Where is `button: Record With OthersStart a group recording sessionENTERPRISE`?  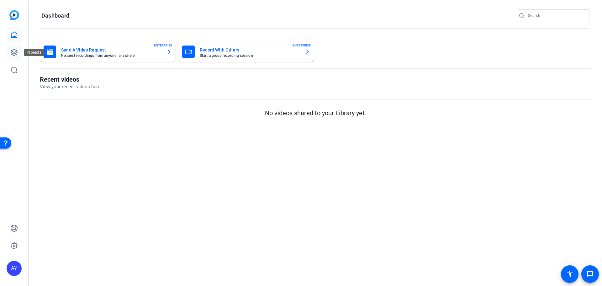 button: Record With OthersStart a group recording sessionENTERPRISE is located at coordinates (246, 52).